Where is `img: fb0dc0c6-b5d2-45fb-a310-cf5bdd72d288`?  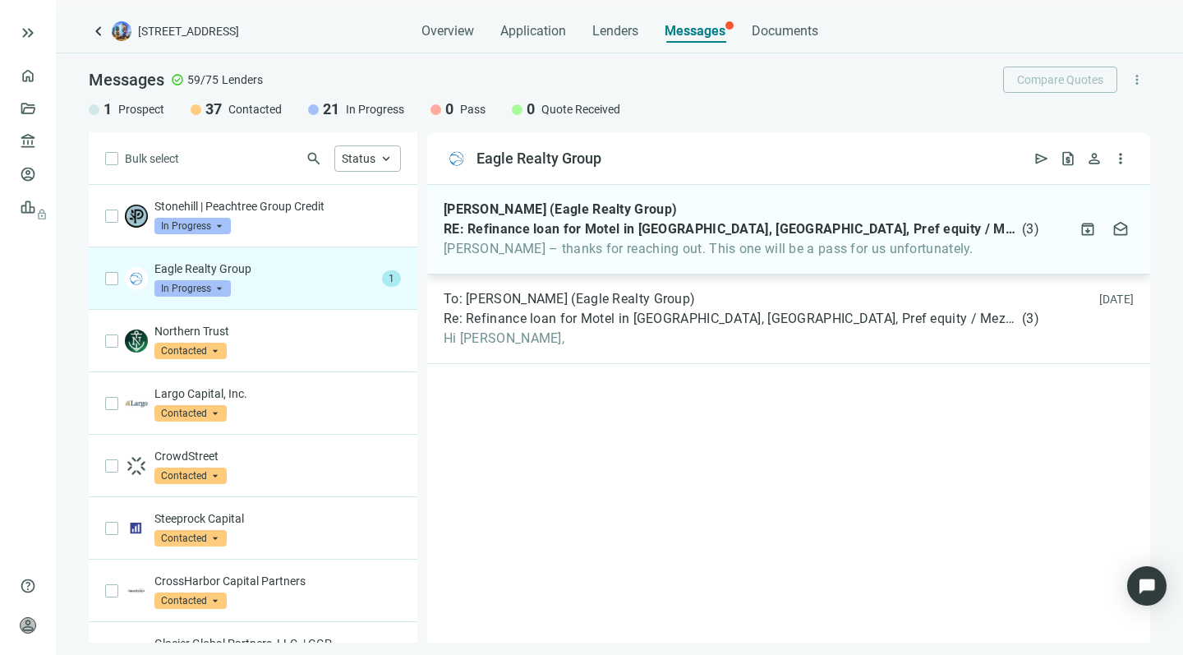 img: fb0dc0c6-b5d2-45fb-a310-cf5bdd72d288 is located at coordinates (136, 466).